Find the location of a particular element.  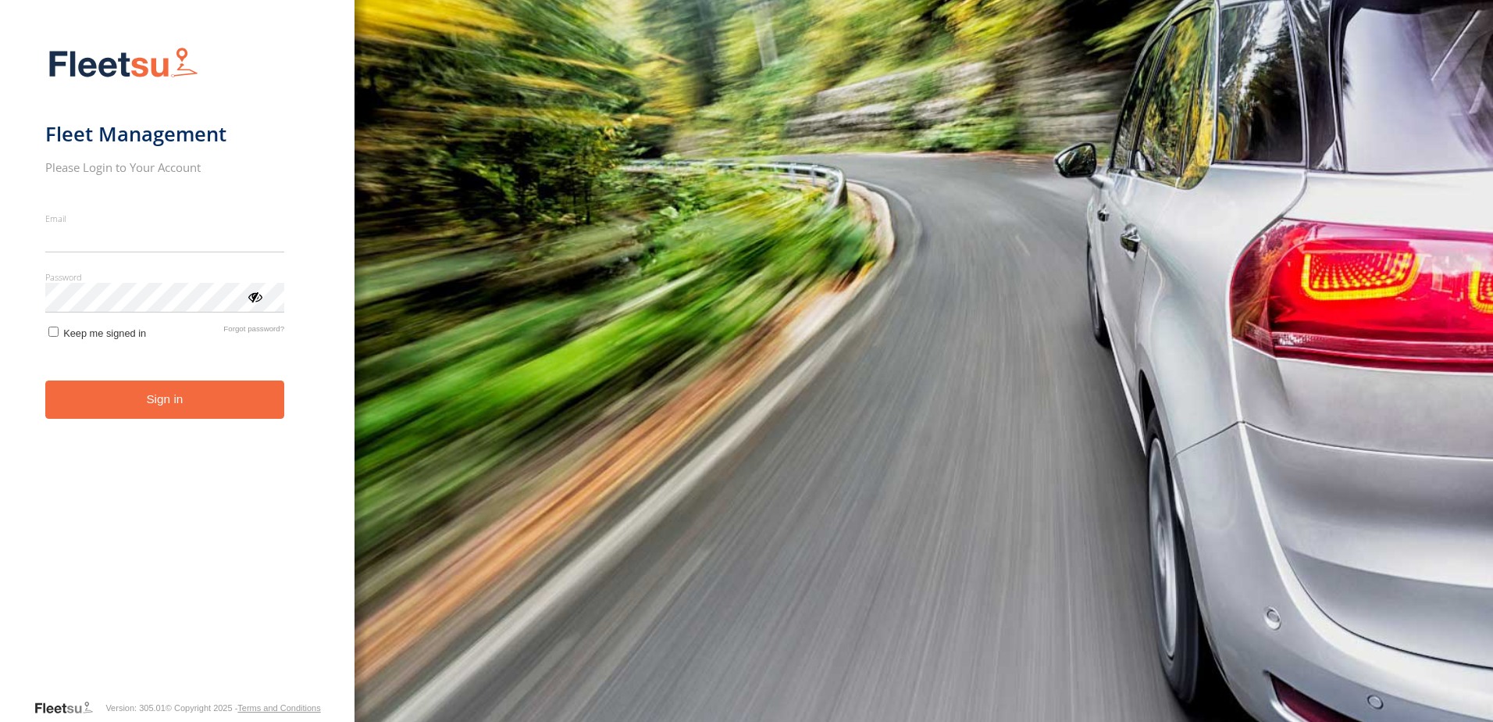

a: Forgot password? is located at coordinates (254, 331).